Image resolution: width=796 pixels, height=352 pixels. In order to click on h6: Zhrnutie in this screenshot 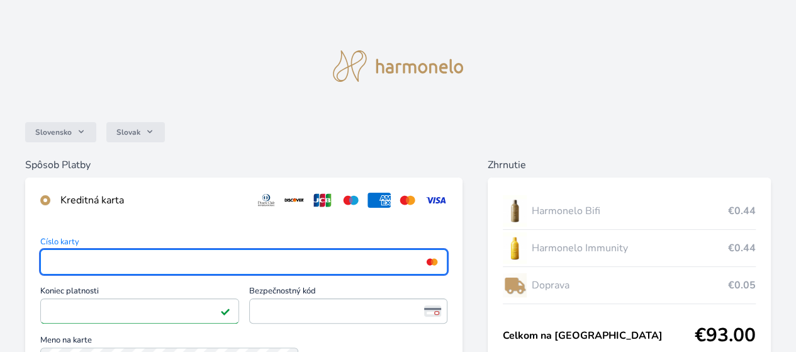, I will do `click(629, 165)`.